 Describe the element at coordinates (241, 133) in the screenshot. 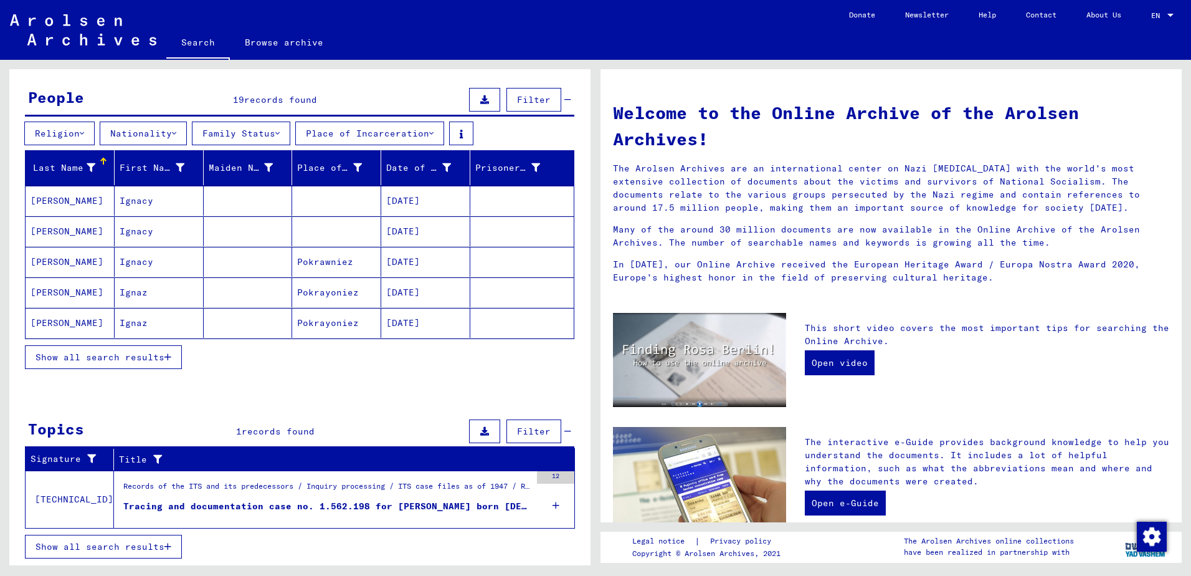

I see `button: Family Status` at that location.